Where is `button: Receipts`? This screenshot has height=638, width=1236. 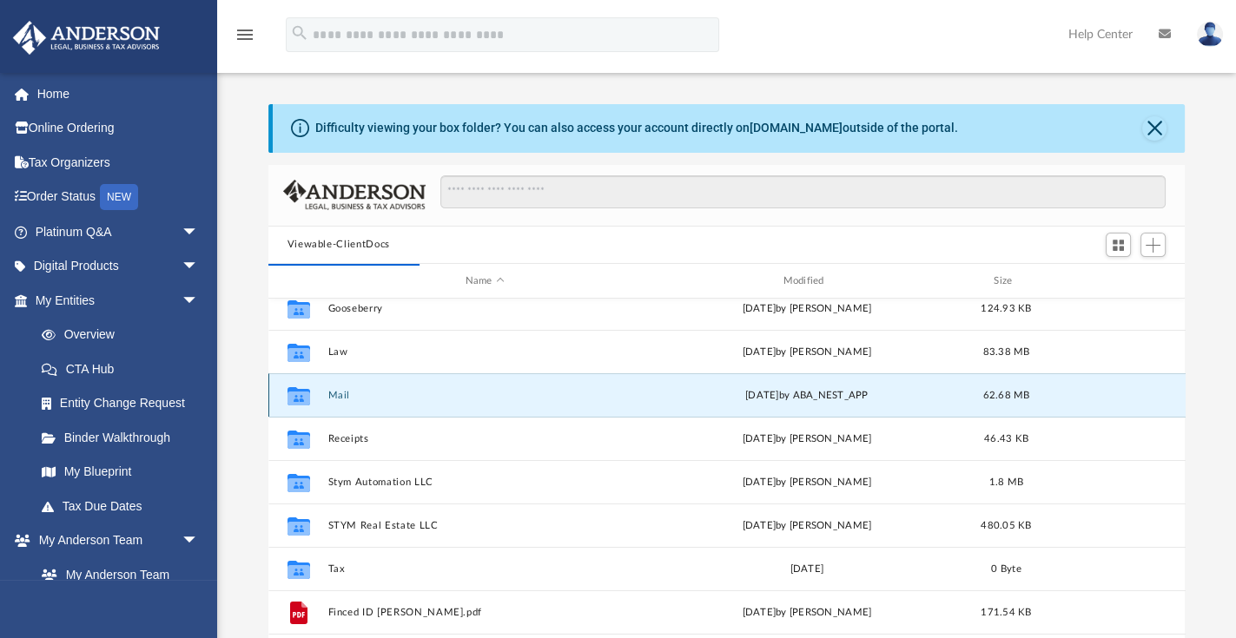
button: Receipts is located at coordinates (485, 439).